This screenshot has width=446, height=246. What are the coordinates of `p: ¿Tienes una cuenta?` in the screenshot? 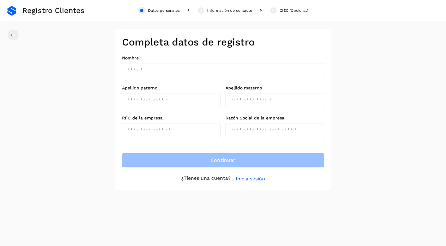 It's located at (206, 179).